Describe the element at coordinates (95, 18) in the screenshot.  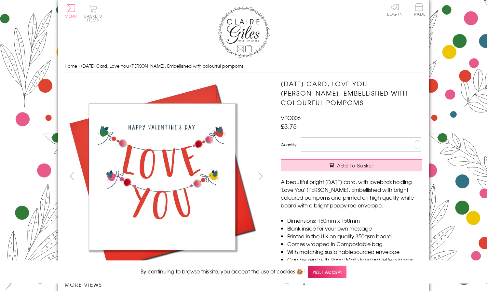
I see `span: 0 items` at that location.